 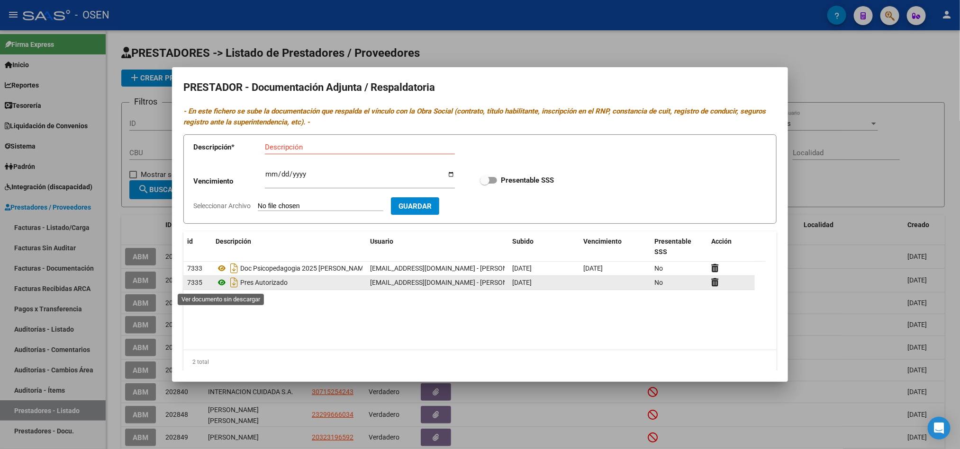 What do you see at coordinates (222, 206) in the screenshot?
I see `span: Seleccionar Archivo` at bounding box center [222, 206].